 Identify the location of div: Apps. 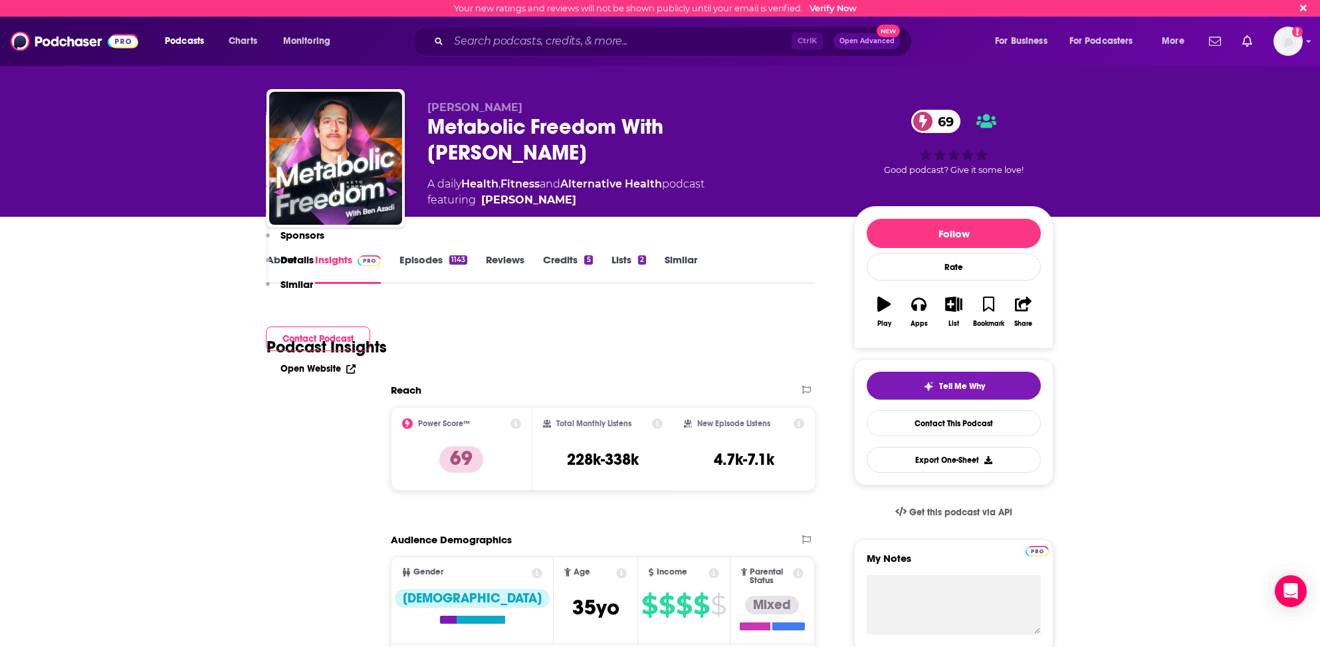
(919, 324).